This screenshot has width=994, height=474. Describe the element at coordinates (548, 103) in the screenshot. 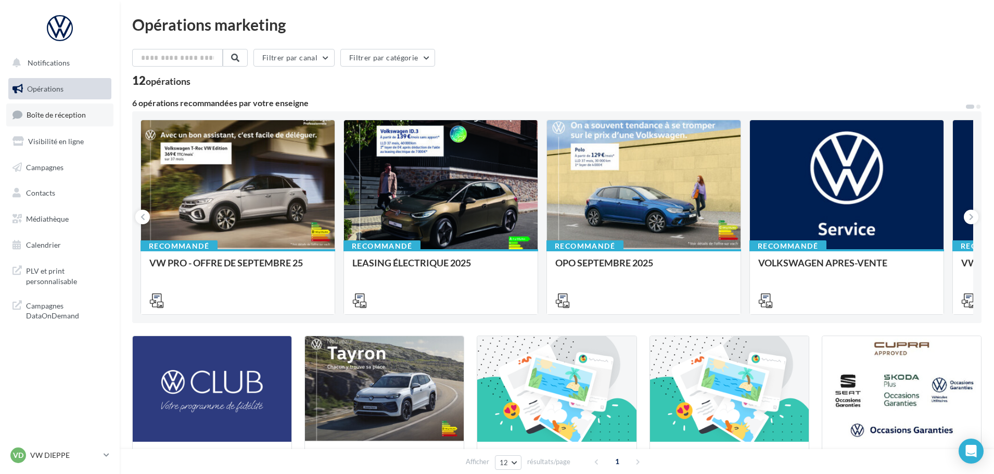

I see `div: 6 opérations recommandées par votre enseigne` at that location.